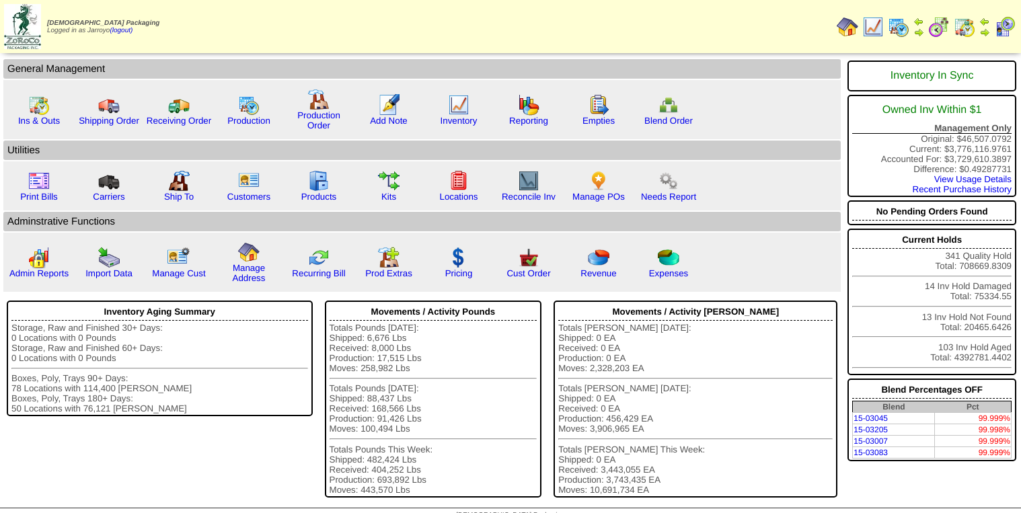  What do you see at coordinates (529, 120) in the screenshot?
I see `a: Reporting` at bounding box center [529, 120].